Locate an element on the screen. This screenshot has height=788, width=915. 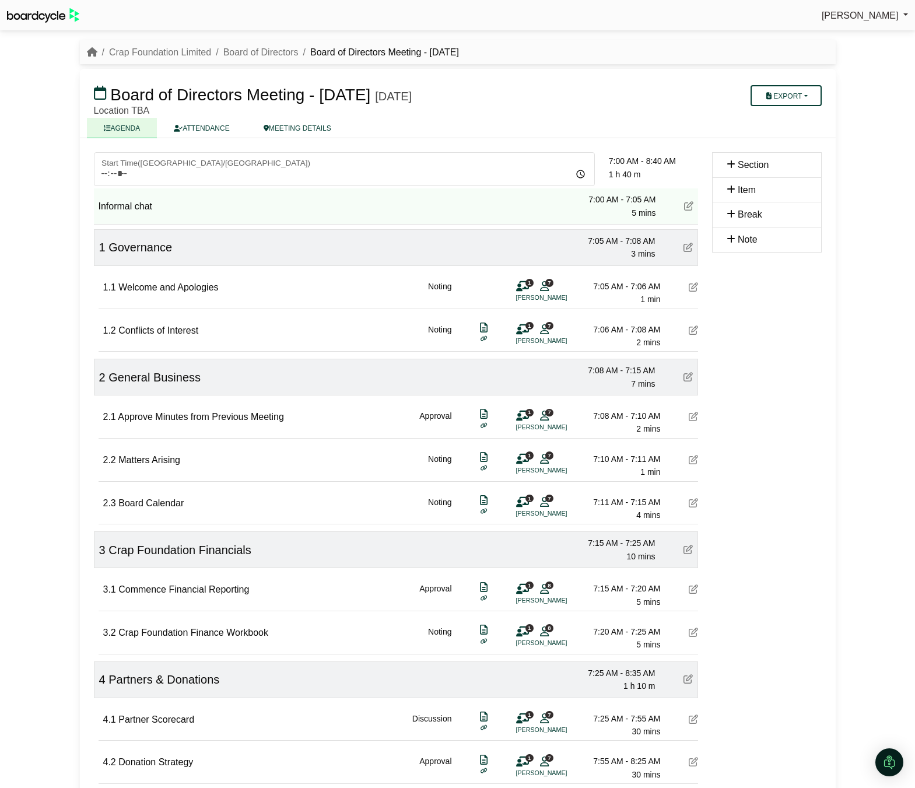
nav: breadcrumb is located at coordinates (273, 53).